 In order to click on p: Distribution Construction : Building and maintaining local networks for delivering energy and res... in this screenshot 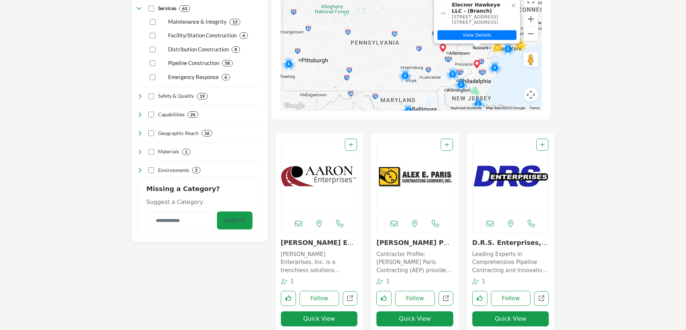, I will do `click(198, 49)`.